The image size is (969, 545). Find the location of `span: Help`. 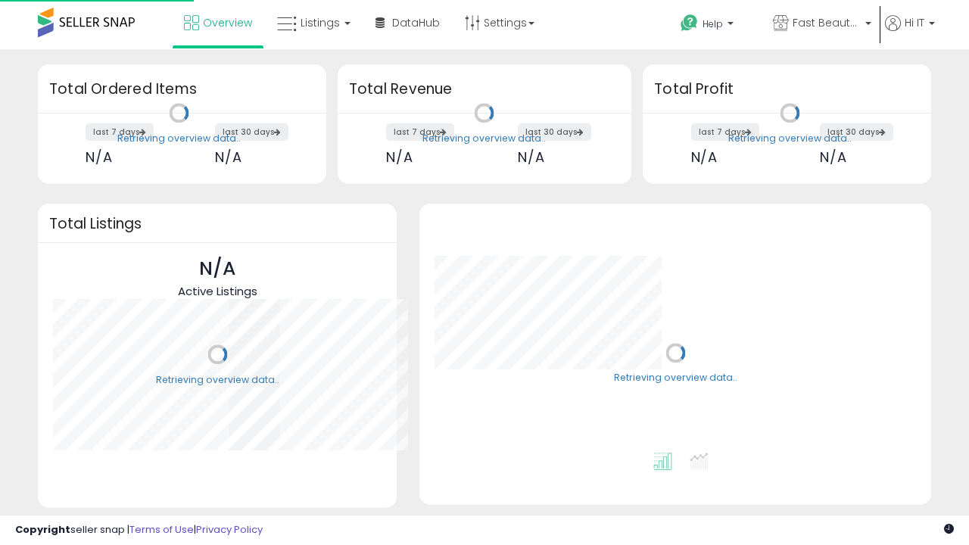

span: Help is located at coordinates (713, 23).